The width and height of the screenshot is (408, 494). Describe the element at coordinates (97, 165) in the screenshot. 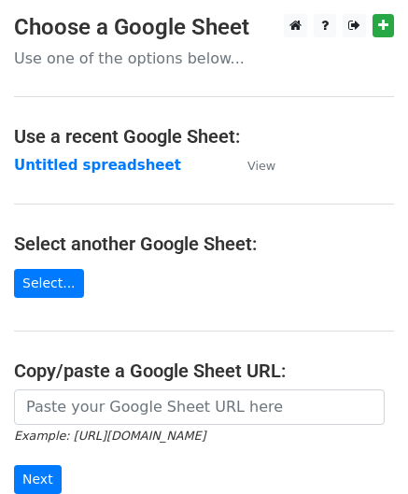

I see `strong: Untitled spreadsheet` at that location.